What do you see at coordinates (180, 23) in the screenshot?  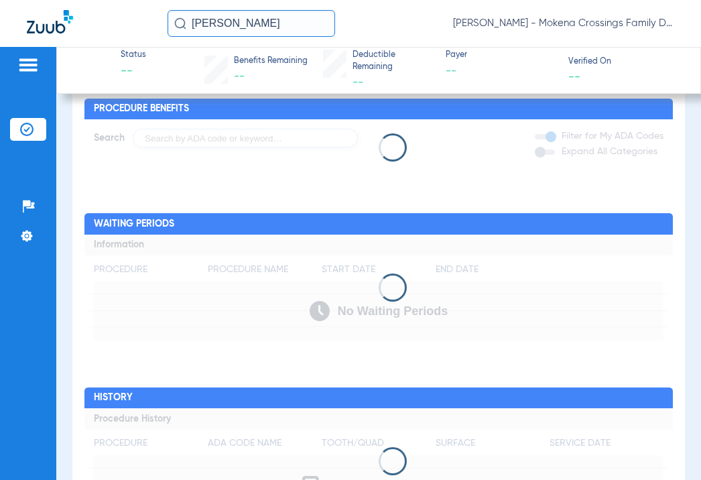 I see `img: Search Icon` at bounding box center [180, 23].